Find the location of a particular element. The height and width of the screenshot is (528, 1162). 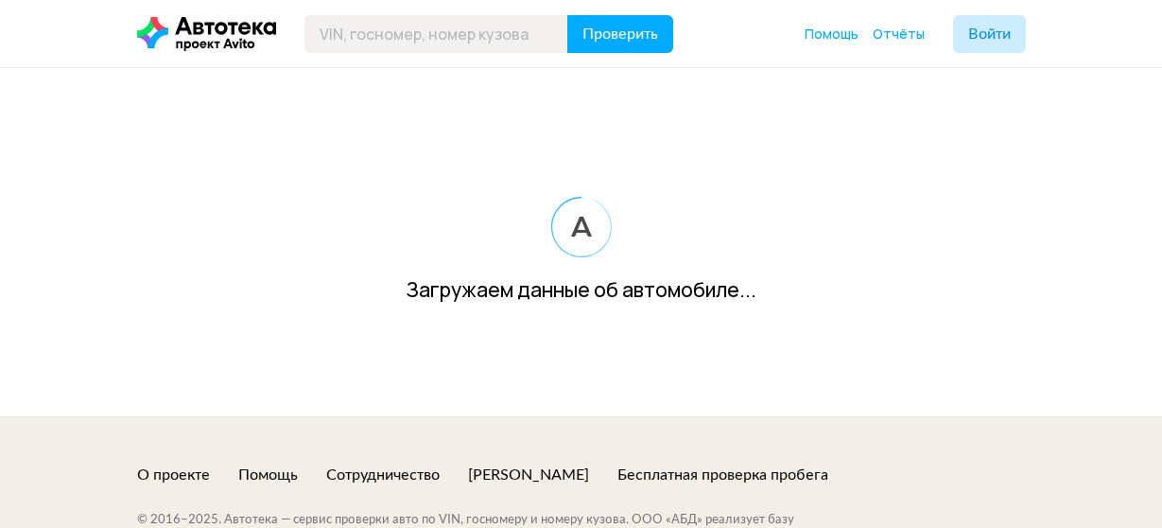

span: Отчёты is located at coordinates (899, 33).